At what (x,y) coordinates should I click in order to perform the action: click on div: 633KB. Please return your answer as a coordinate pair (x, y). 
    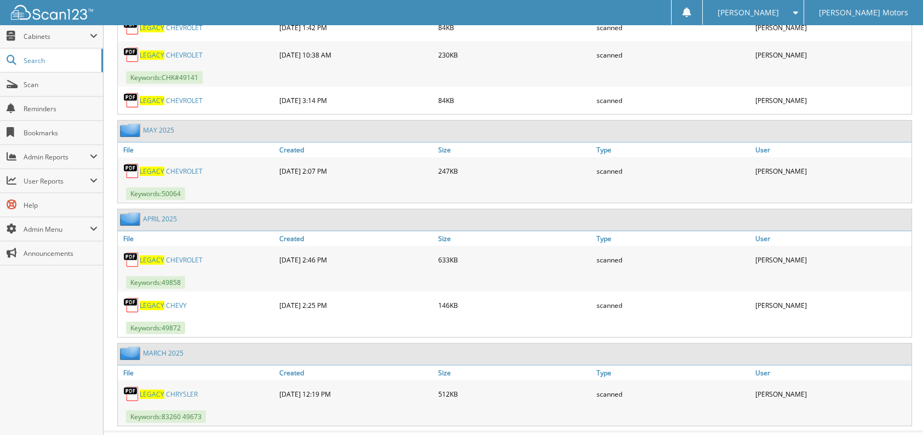
    Looking at the image, I should click on (515, 260).